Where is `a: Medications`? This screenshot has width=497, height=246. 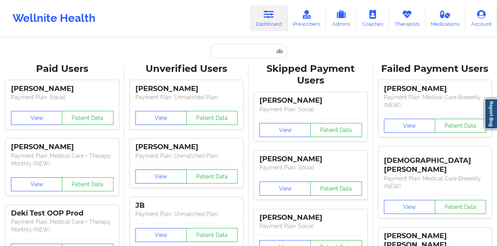 a: Medications is located at coordinates (445, 18).